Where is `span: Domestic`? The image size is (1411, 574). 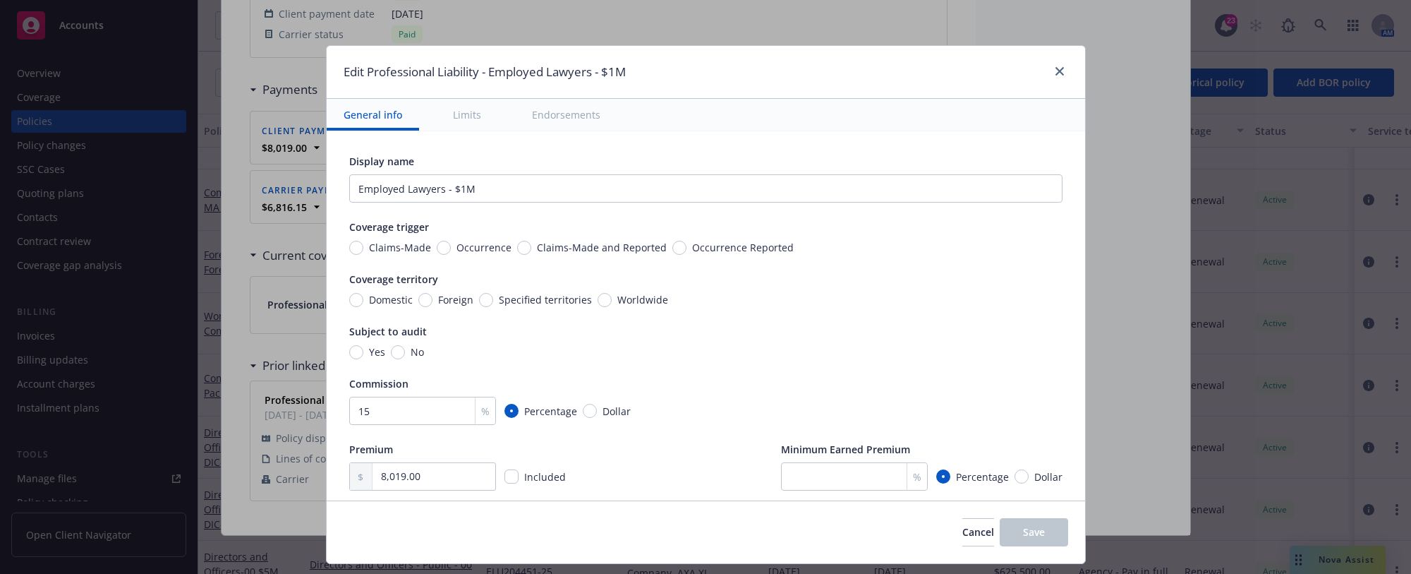 span: Domestic is located at coordinates (391, 299).